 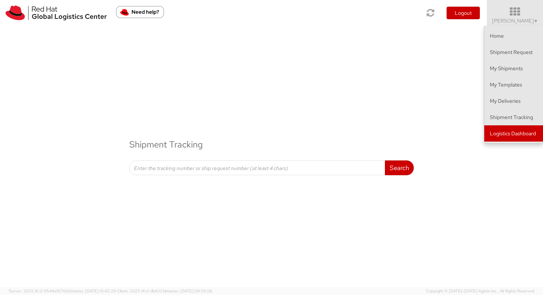 What do you see at coordinates (513, 36) in the screenshot?
I see `a: Home` at bounding box center [513, 36].